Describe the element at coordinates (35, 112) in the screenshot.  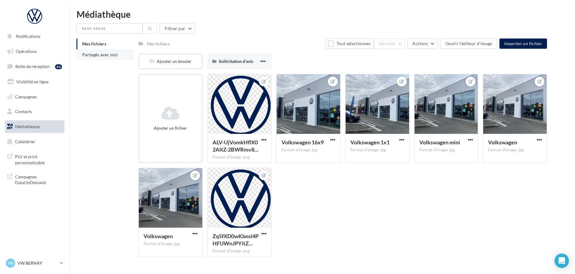
I see `a: Contacts` at that location.